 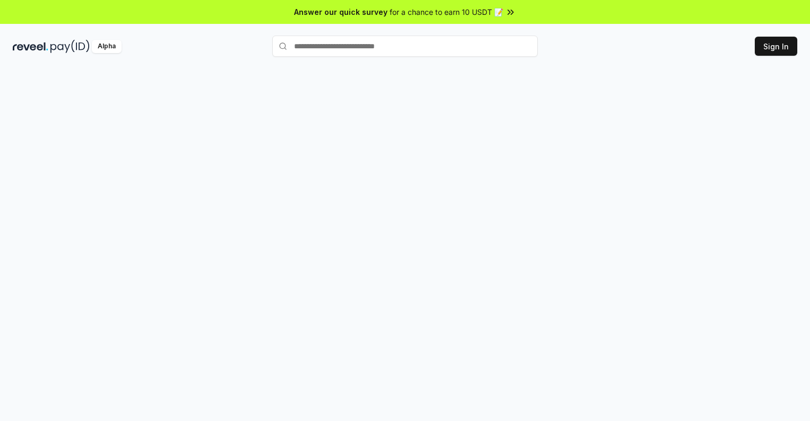 What do you see at coordinates (446, 12) in the screenshot?
I see `span: for a chance to earn 10 USDT 📝` at bounding box center [446, 12].